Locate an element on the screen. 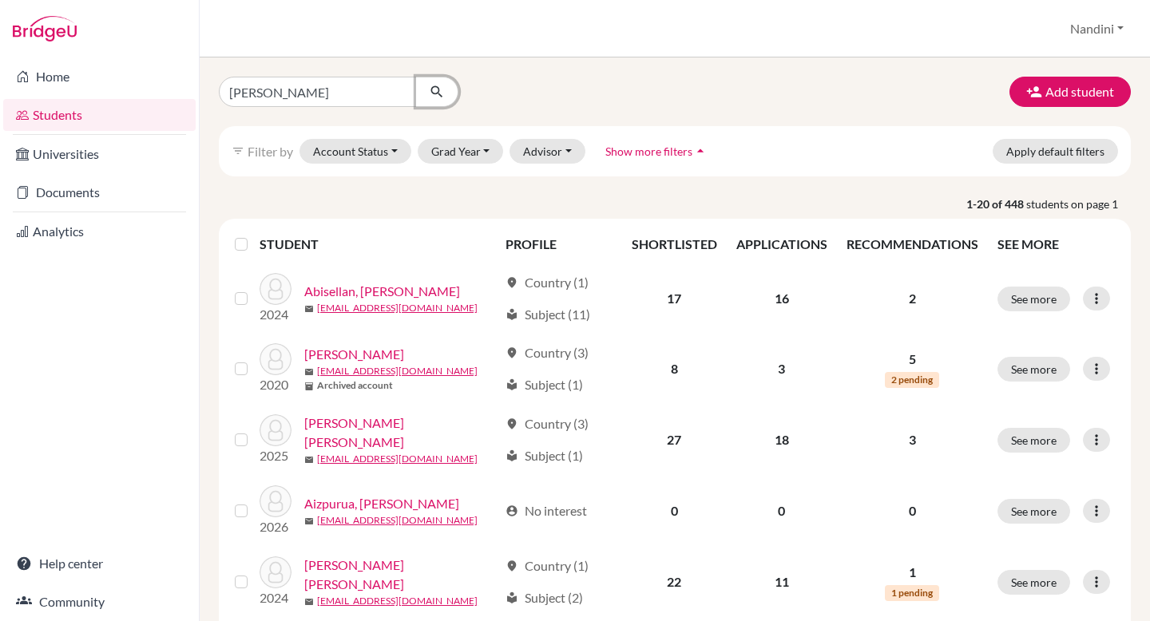 This screenshot has width=1150, height=621. a: Help center is located at coordinates (99, 564).